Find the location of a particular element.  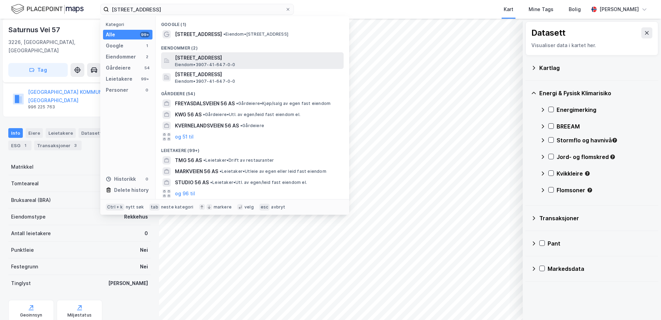

div: Visualiser data i kartet her. is located at coordinates (592, 45).